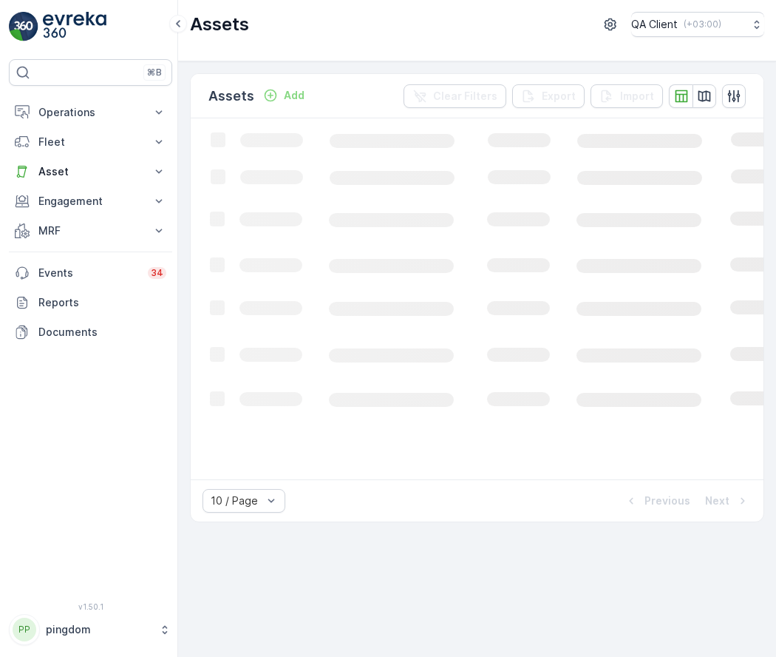 The height and width of the screenshot is (657, 776). Describe the element at coordinates (90, 142) in the screenshot. I see `p: Fleet` at that location.